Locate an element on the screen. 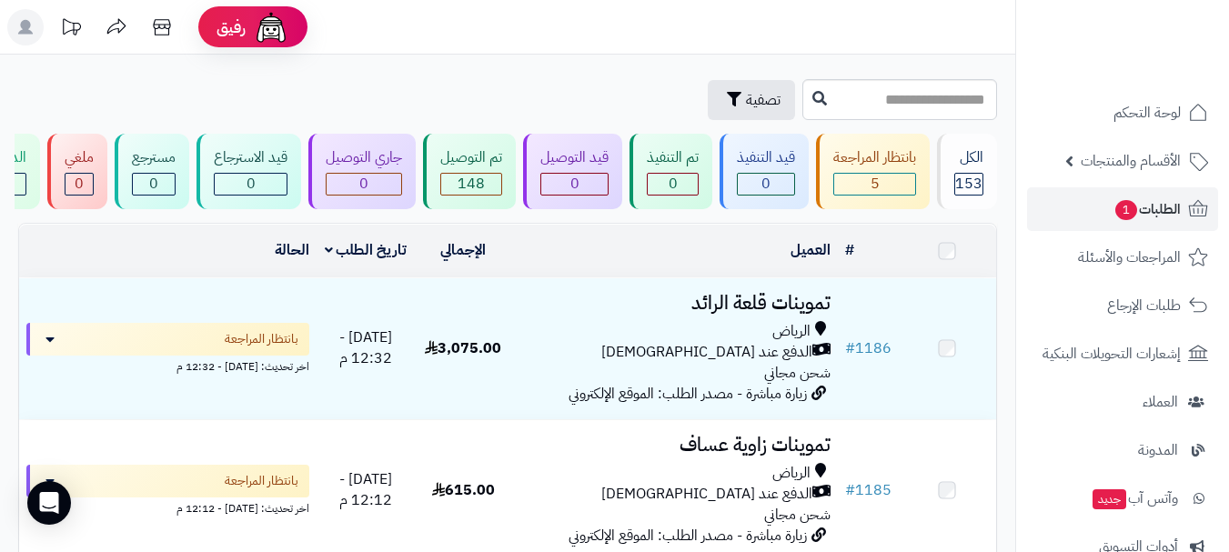 This screenshot has width=1229, height=552. a: الإجمالي is located at coordinates (463, 250).